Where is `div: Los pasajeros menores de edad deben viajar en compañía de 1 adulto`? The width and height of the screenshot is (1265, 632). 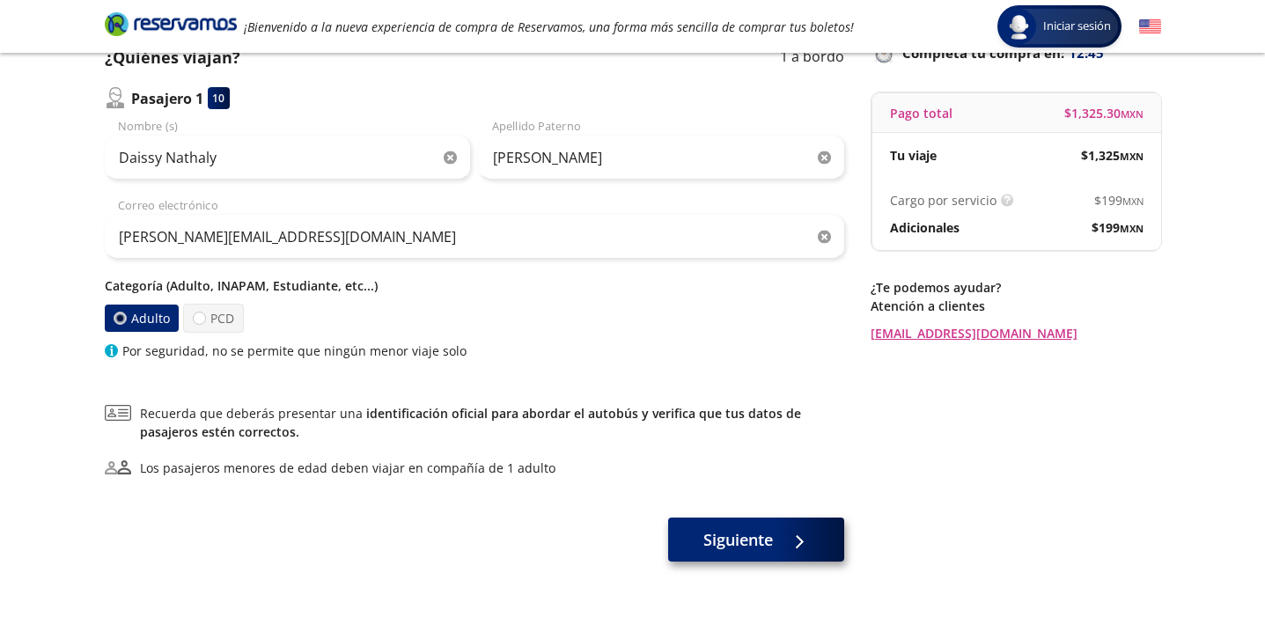 div: Los pasajeros menores de edad deben viajar en compañía de 1 adulto is located at coordinates (348, 468).